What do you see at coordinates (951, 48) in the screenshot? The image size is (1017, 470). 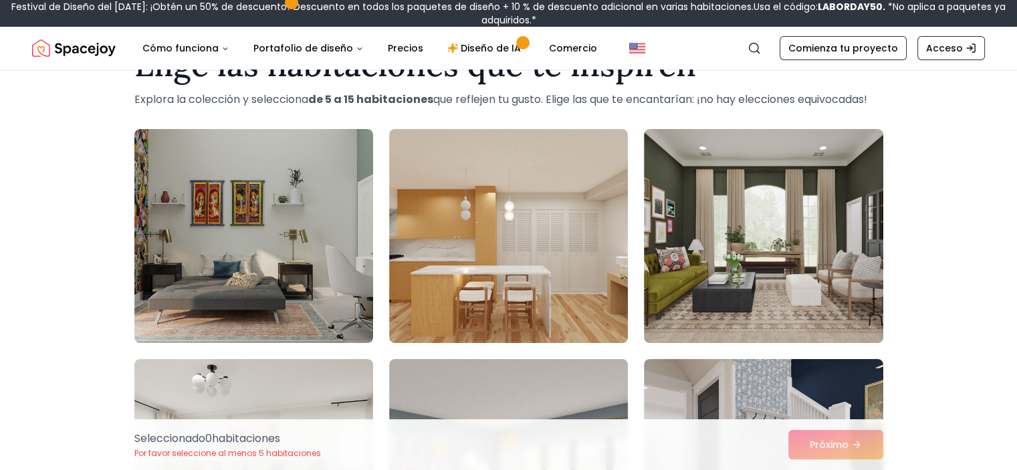 I see `a: Acceso` at bounding box center [951, 48].